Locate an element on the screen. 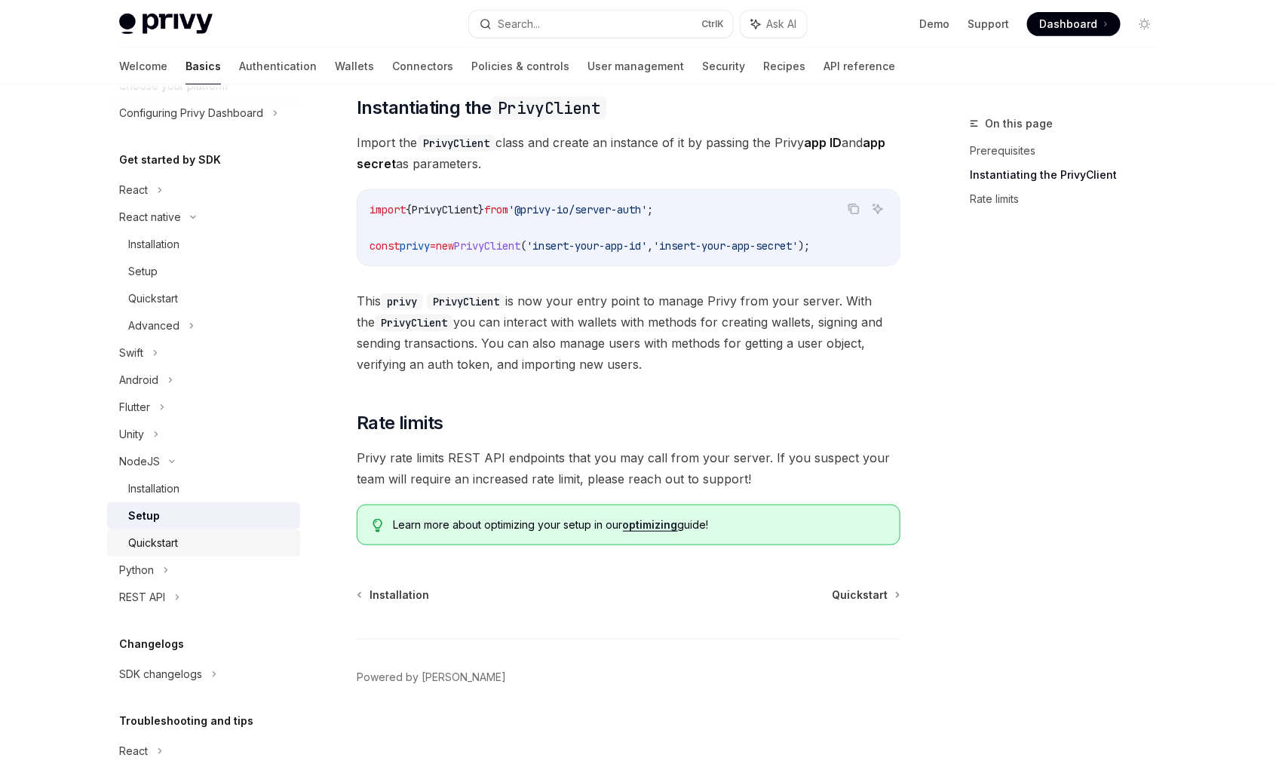 The height and width of the screenshot is (767, 1276). a: optimizing is located at coordinates (650, 525).